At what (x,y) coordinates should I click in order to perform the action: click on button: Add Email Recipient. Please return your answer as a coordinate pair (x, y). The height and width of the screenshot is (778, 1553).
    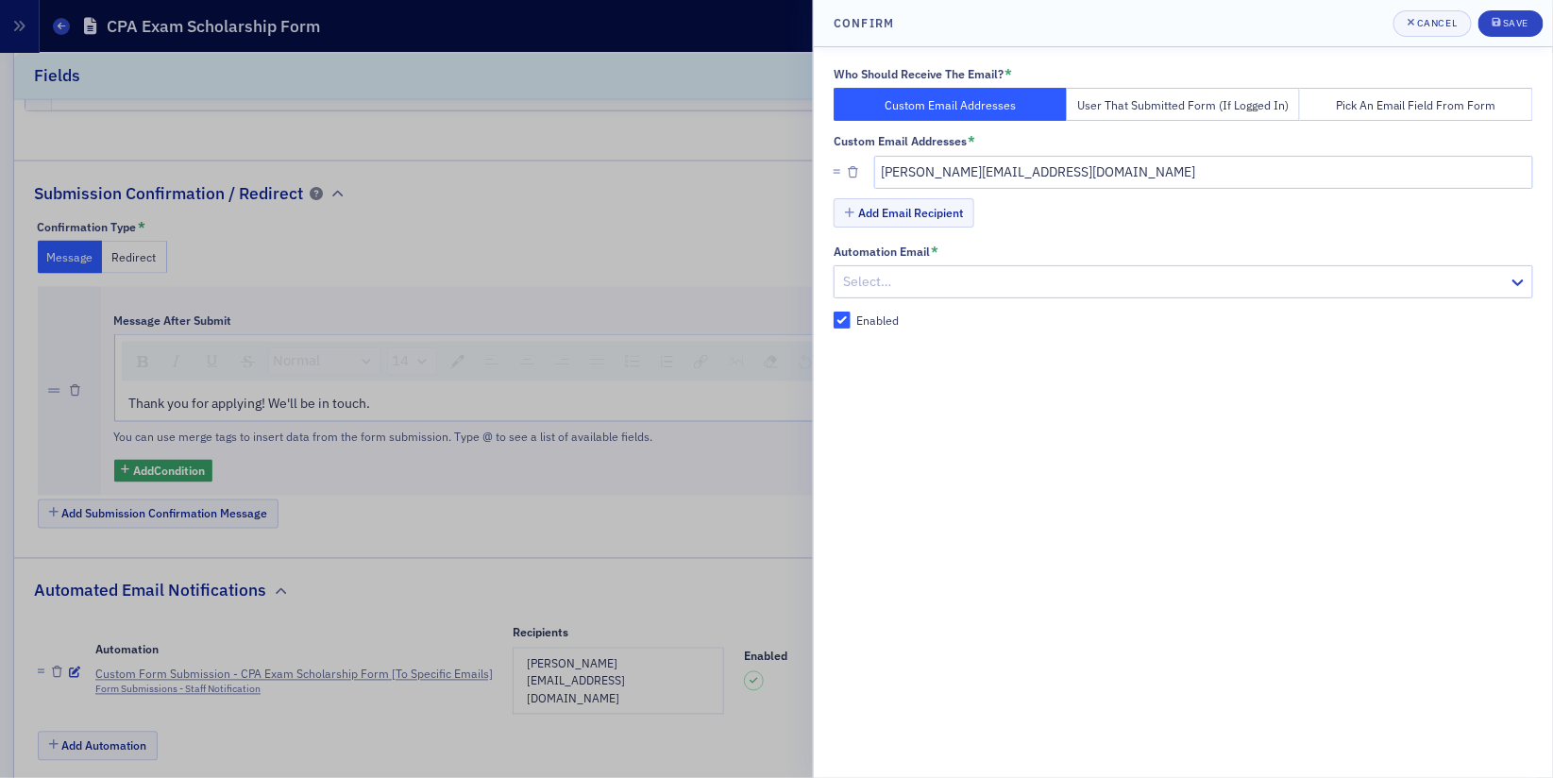
    Looking at the image, I should click on (903, 212).